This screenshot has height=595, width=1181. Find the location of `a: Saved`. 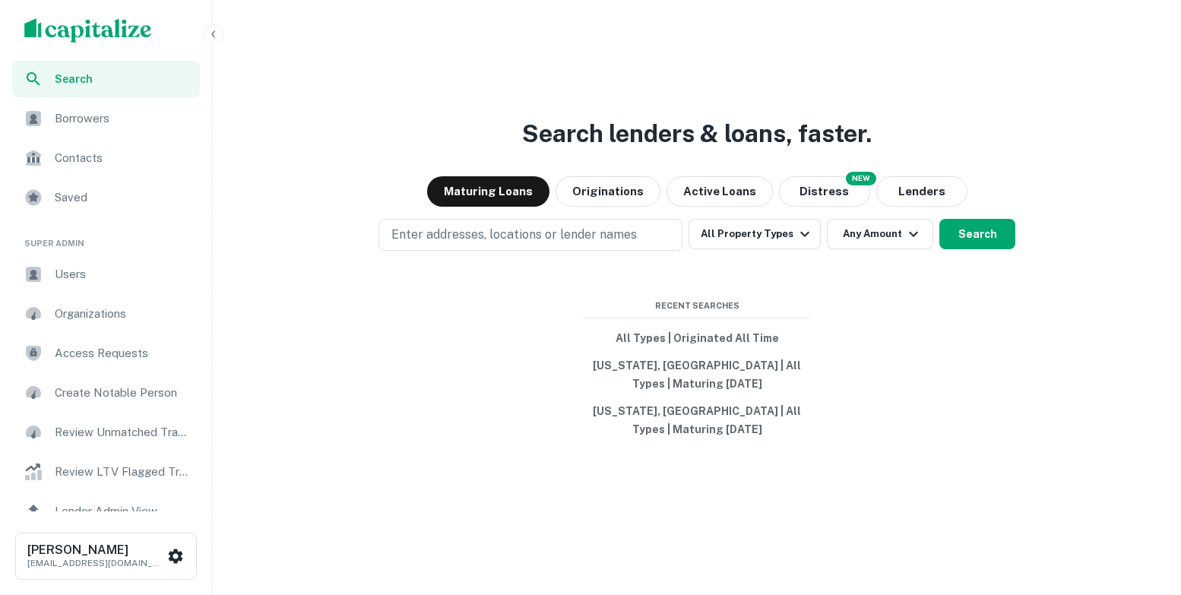

a: Saved is located at coordinates (106, 198).